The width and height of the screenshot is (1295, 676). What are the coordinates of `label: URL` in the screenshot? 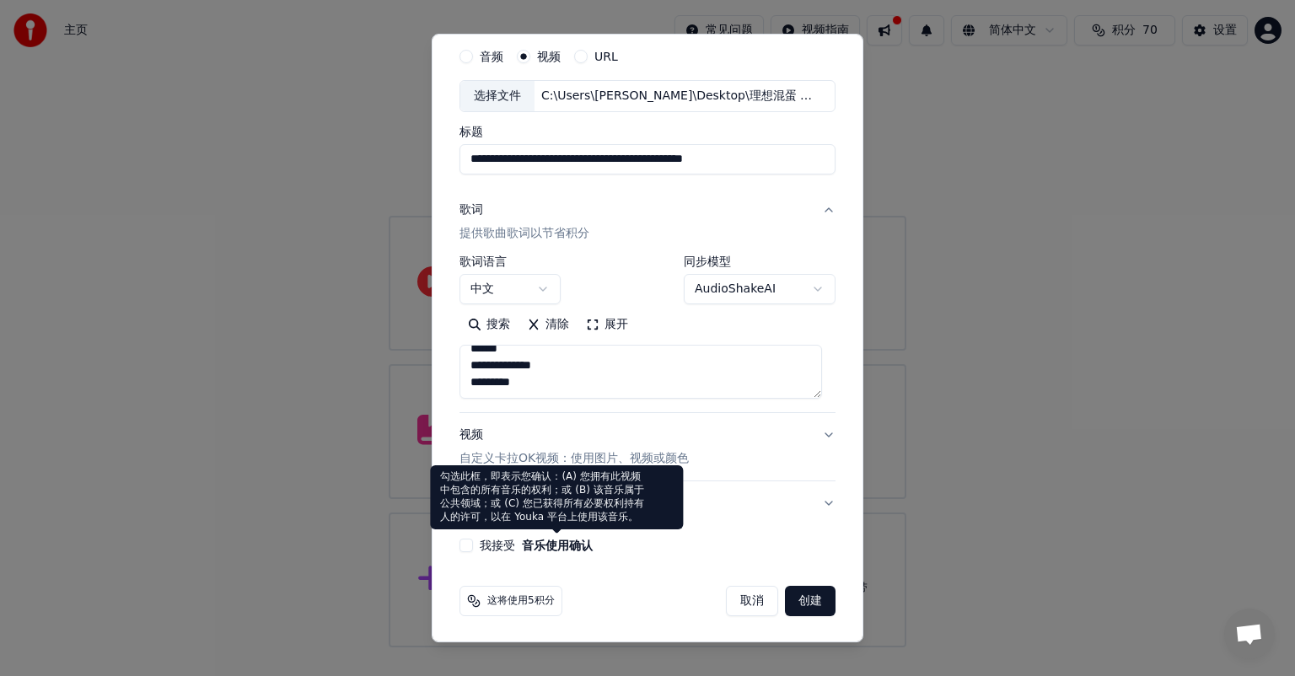 It's located at (606, 56).